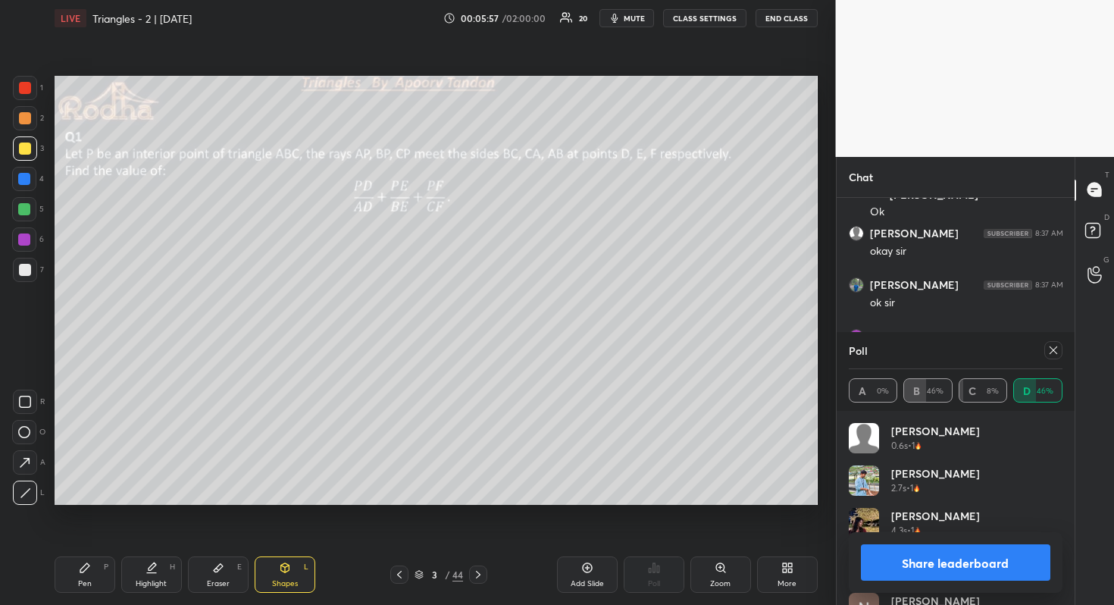 This screenshot has height=605, width=1114. Describe the element at coordinates (587, 584) in the screenshot. I see `div: Add Slide` at that location.